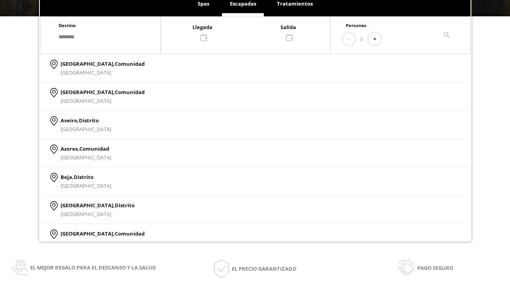  What do you see at coordinates (356, 25) in the screenshot?
I see `span: Personas` at bounding box center [356, 25].